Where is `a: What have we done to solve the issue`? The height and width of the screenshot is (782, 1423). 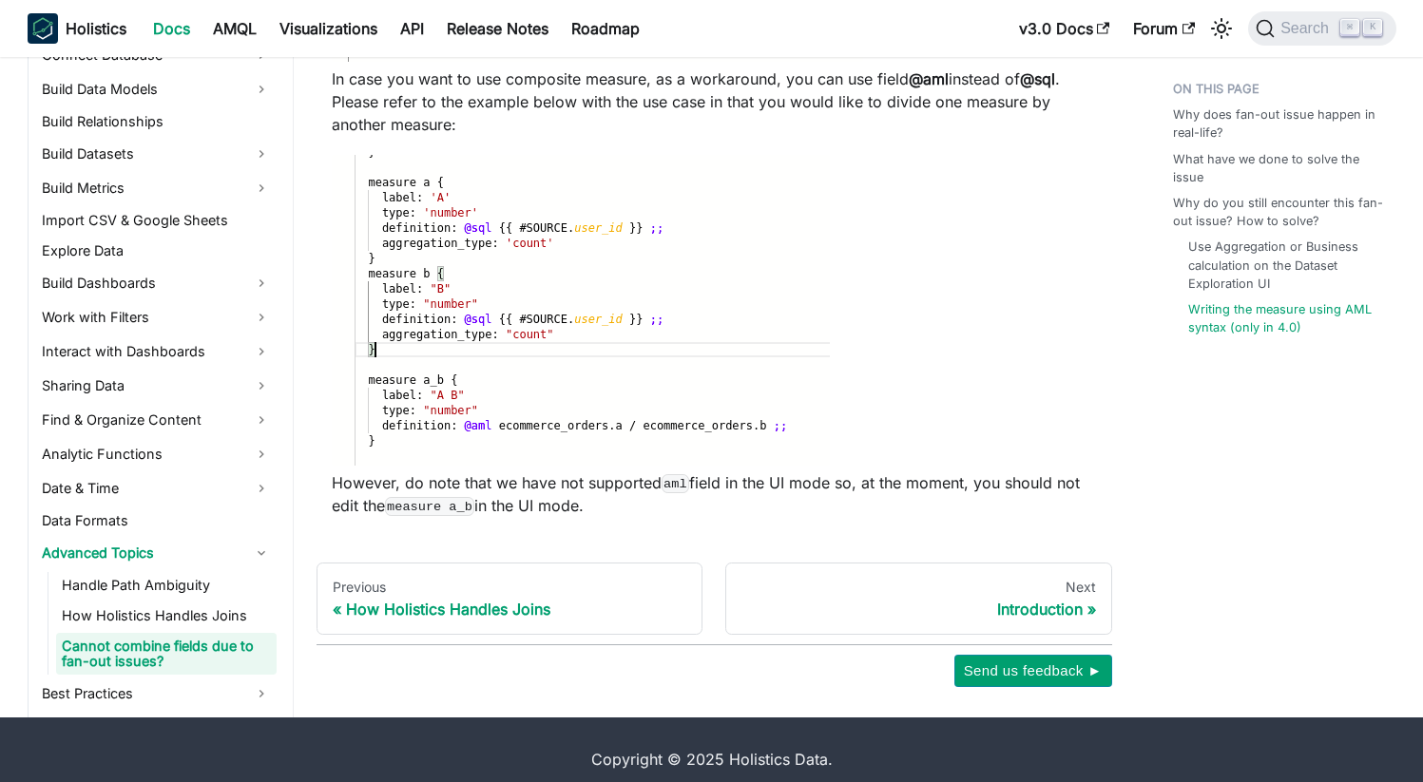
a: What have we done to solve the issue is located at coordinates (1279, 168).